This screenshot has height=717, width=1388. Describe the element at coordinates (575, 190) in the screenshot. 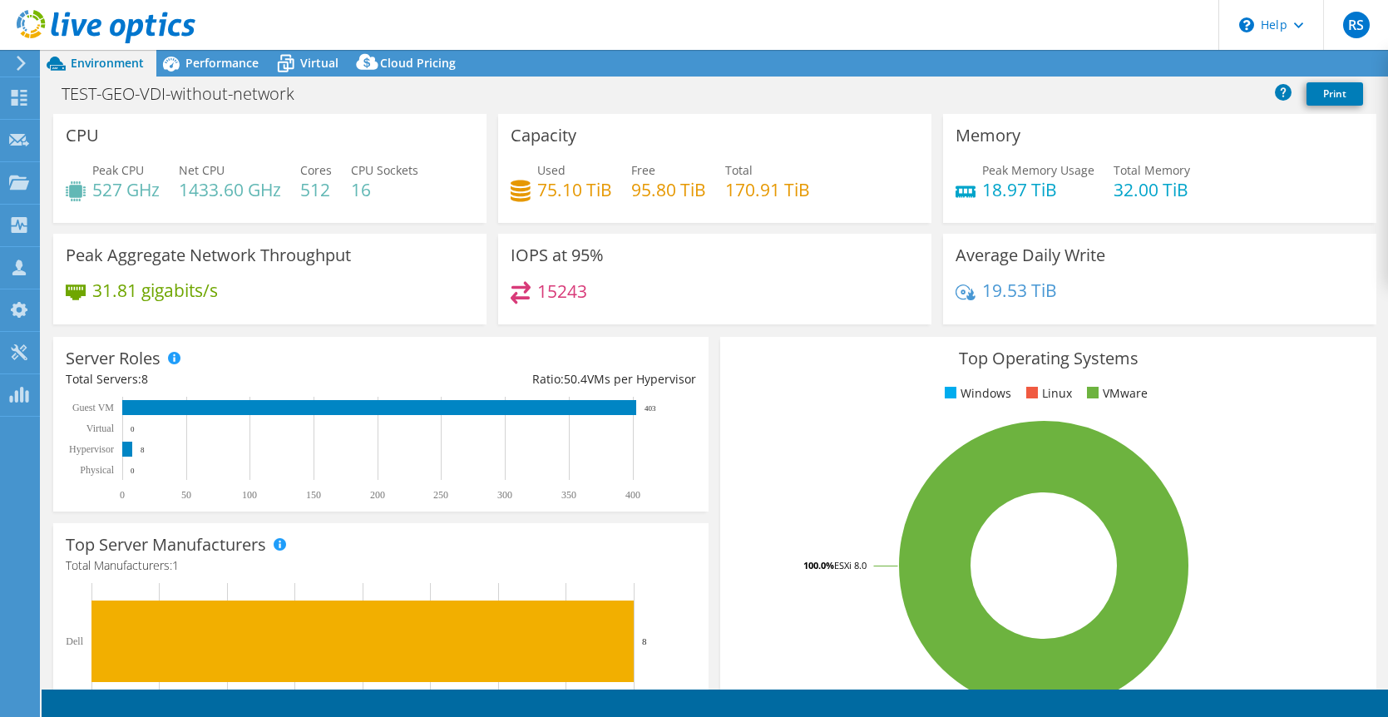

I see `h4: 75.10 TiB` at that location.